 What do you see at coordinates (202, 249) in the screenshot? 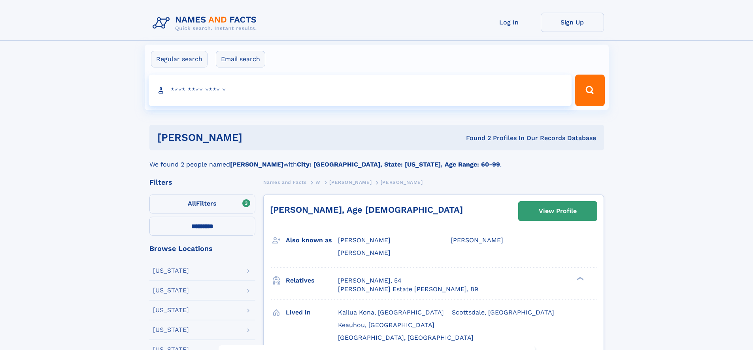
I see `div: Browse Locations` at bounding box center [202, 249].